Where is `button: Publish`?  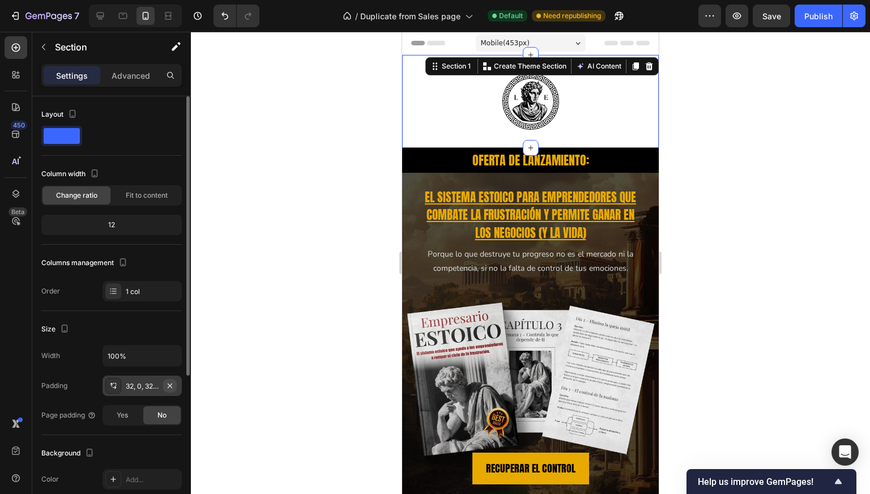
button: Publish is located at coordinates (818, 16).